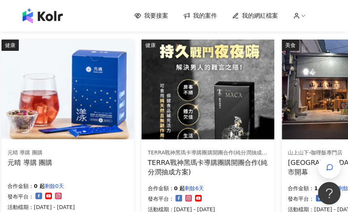  What do you see at coordinates (200, 16) in the screenshot?
I see `a: 我的案件` at bounding box center [200, 16].